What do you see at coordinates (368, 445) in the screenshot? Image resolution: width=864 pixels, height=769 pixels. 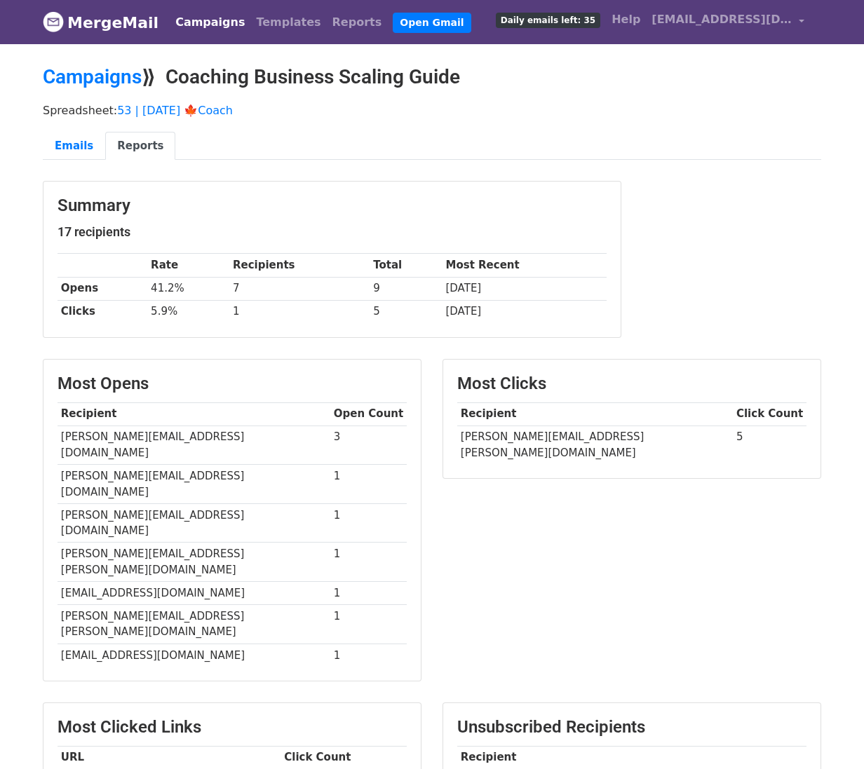 I see `td: 3` at bounding box center [368, 445].